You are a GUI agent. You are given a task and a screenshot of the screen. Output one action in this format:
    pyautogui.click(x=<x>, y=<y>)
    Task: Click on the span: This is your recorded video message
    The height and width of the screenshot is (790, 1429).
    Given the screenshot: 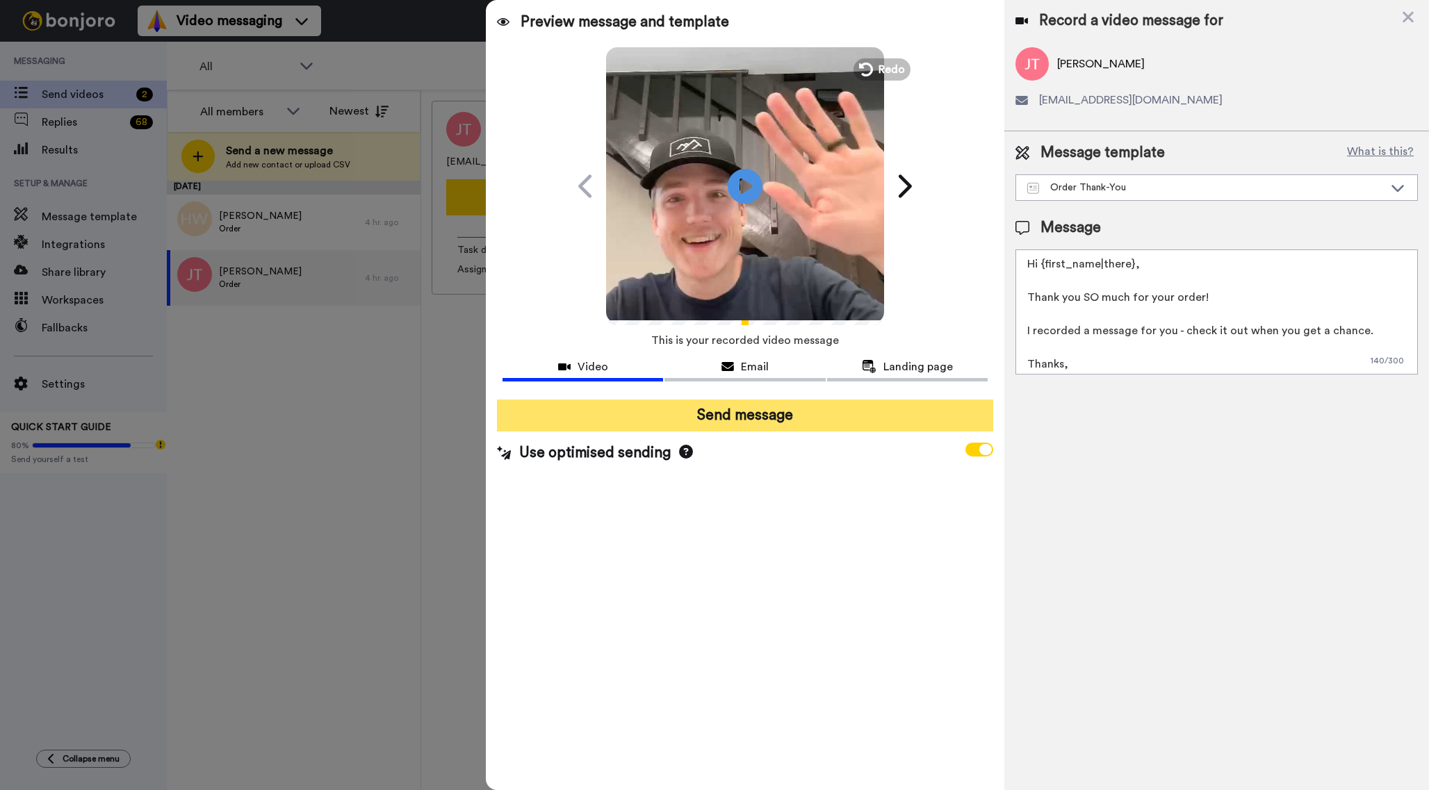 What is the action you would take?
    pyautogui.click(x=745, y=341)
    